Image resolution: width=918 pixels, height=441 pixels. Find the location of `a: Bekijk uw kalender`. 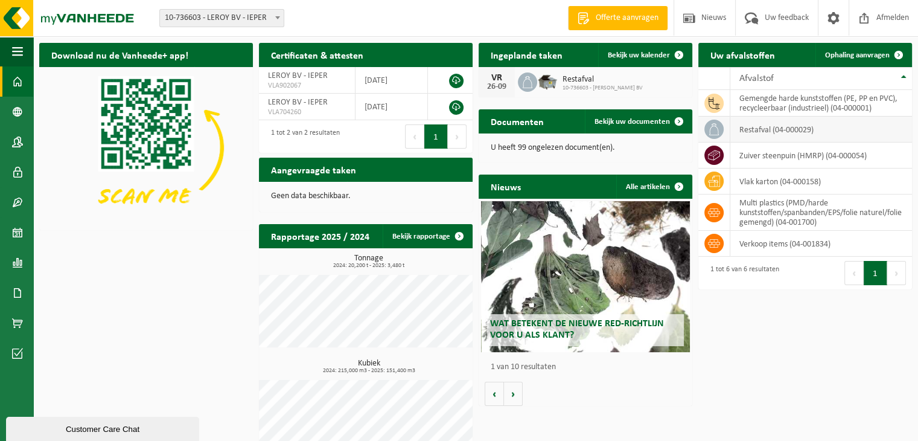

a: Bekijk uw kalender is located at coordinates (645, 55).